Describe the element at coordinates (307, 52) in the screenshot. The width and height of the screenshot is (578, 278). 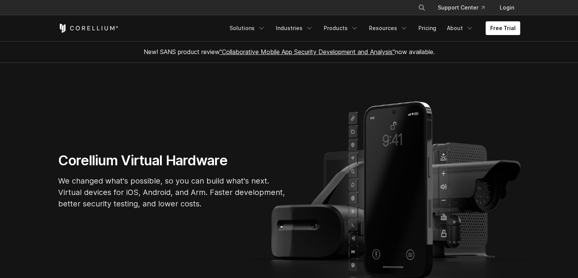
I see `a: "Collaborative Mobile App Security Development and Analysis"` at that location.